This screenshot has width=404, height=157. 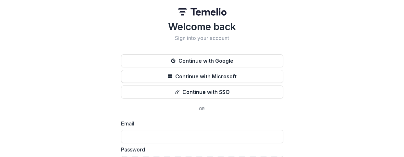 What do you see at coordinates (202, 61) in the screenshot?
I see `button: Continue with Google` at bounding box center [202, 61].